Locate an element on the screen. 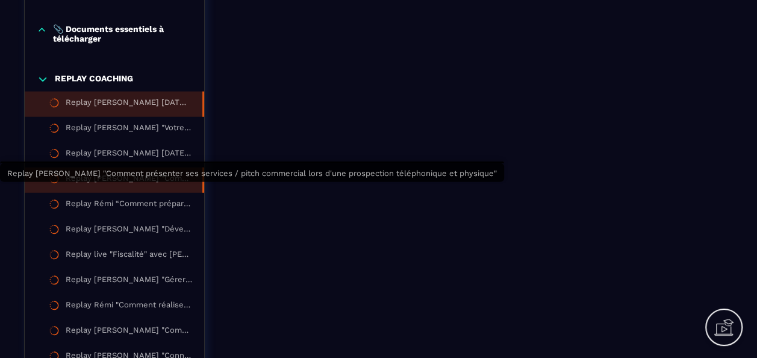 Image resolution: width=757 pixels, height=358 pixels. div: Replay Rémi "Comment réaliser une étude de marché professionnelle ?" is located at coordinates (129, 307).